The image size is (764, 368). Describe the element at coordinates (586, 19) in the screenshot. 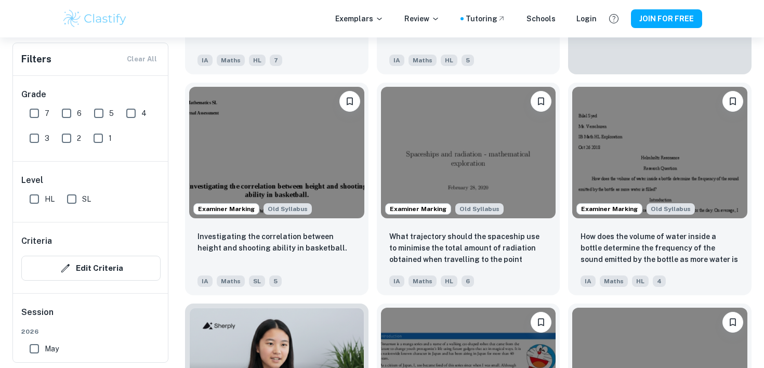

I see `a: Login` at that location.